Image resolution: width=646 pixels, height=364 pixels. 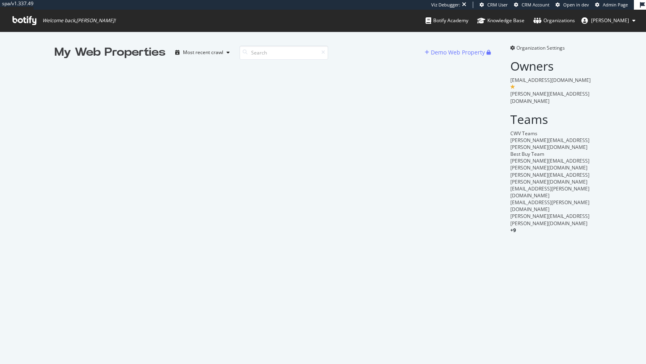 I want to click on span: + 9, so click(x=513, y=230).